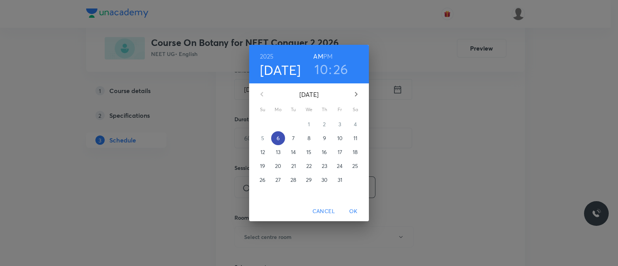 The image size is (618, 266). I want to click on p: 16, so click(324, 152).